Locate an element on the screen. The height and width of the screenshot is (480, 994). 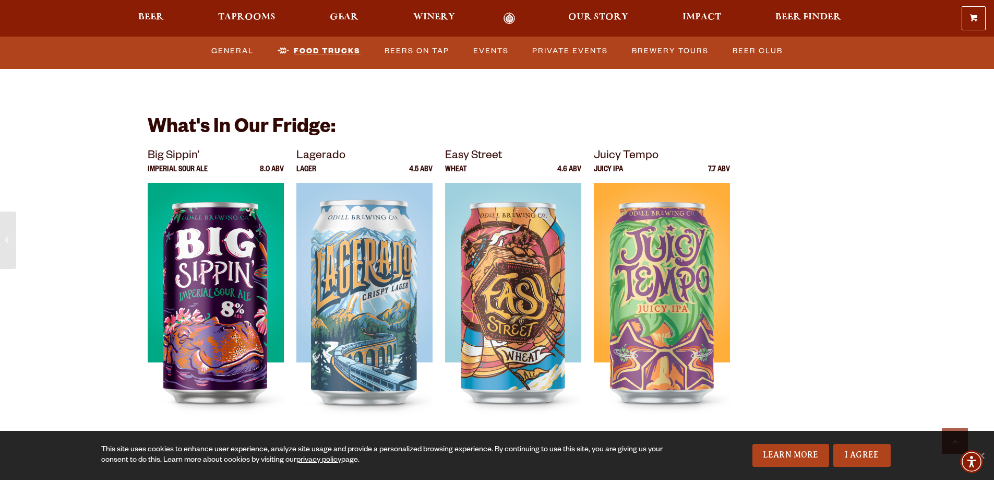
a: Brewery Tours is located at coordinates (670, 51).